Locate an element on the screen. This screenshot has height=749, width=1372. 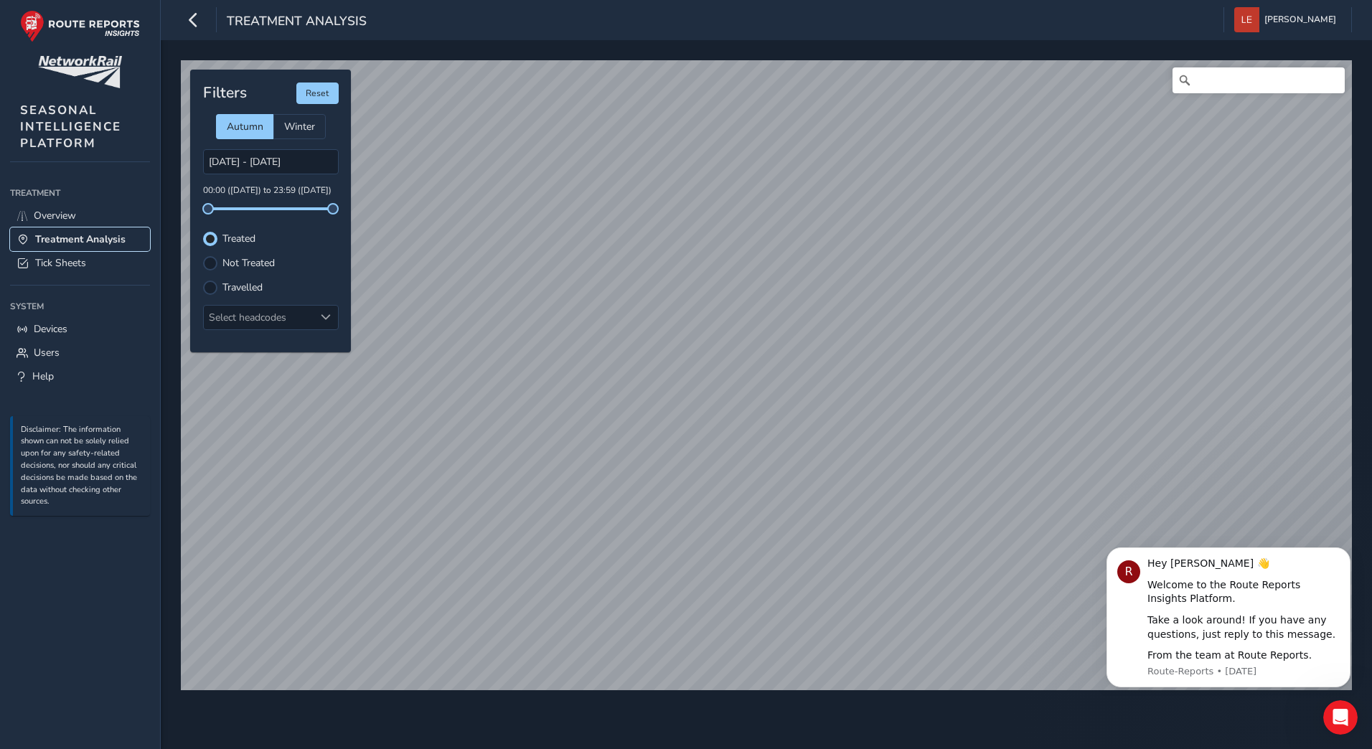
div: Message content is located at coordinates (159, 75).